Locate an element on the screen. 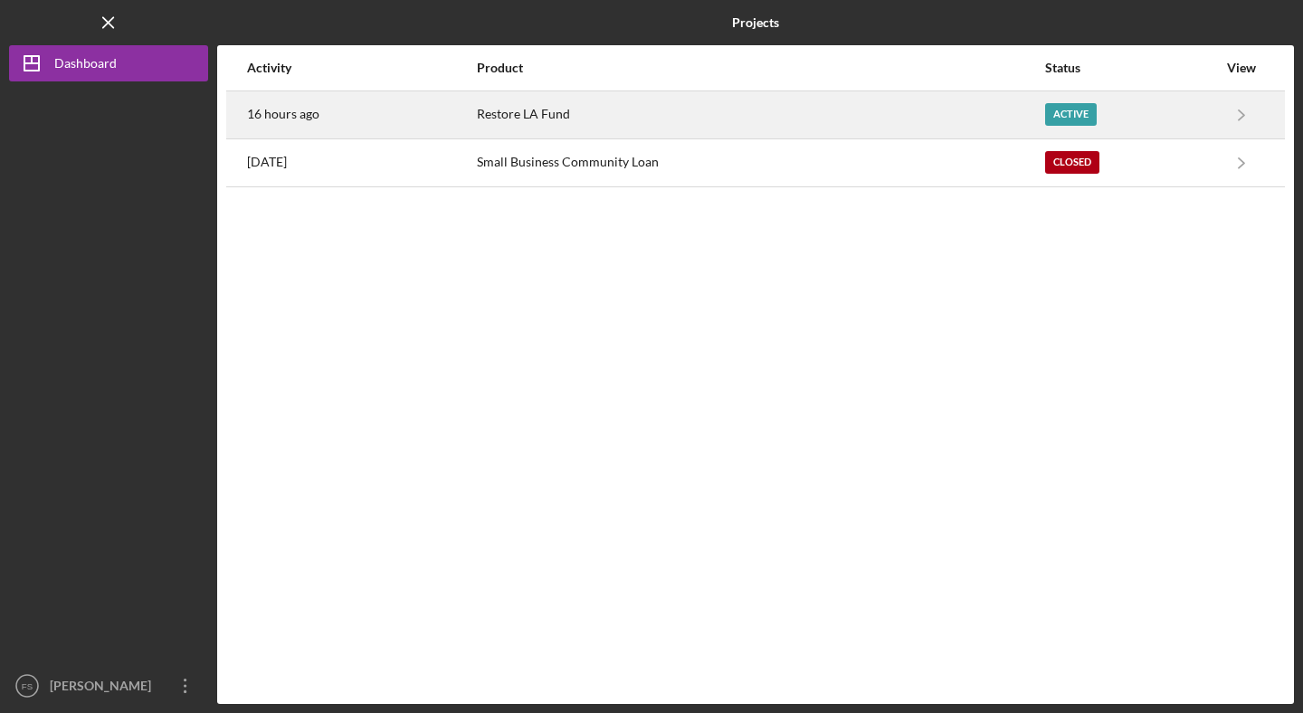 The width and height of the screenshot is (1303, 713). div: Closed is located at coordinates (1072, 162).